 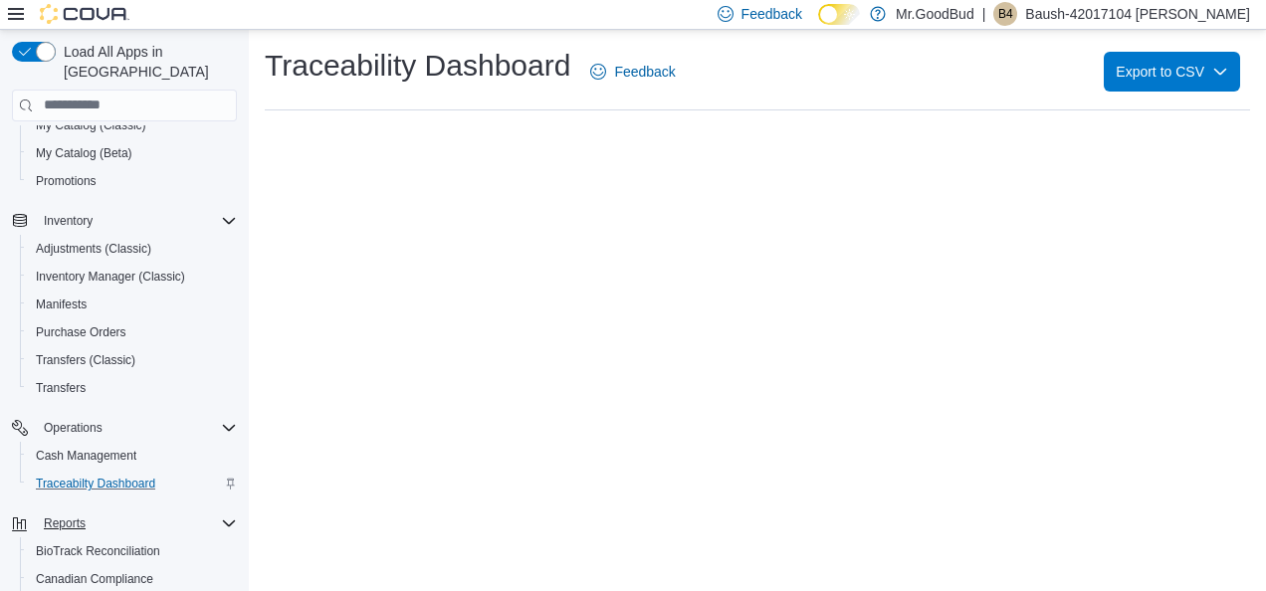 I want to click on a: Purchase Orders, so click(x=81, y=332).